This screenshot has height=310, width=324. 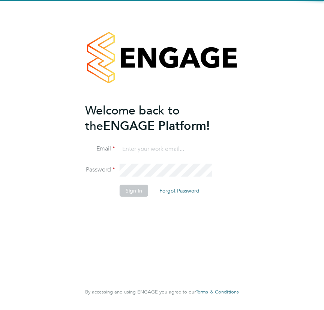 What do you see at coordinates (217, 292) in the screenshot?
I see `a: Terms & Conditions` at bounding box center [217, 292].